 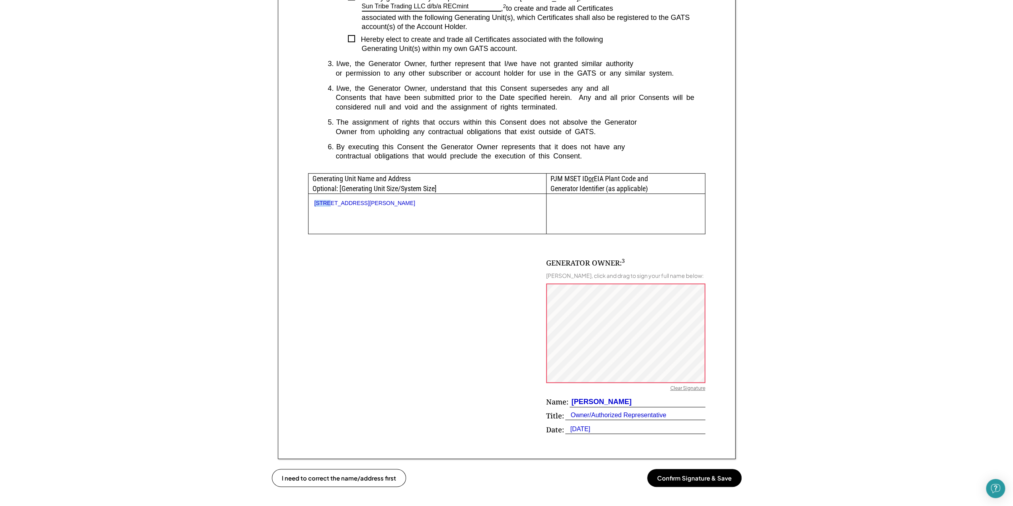 I want to click on div: I/we, the Generator Owner, understand that this Consent supersedes any and all, so click(x=520, y=88).